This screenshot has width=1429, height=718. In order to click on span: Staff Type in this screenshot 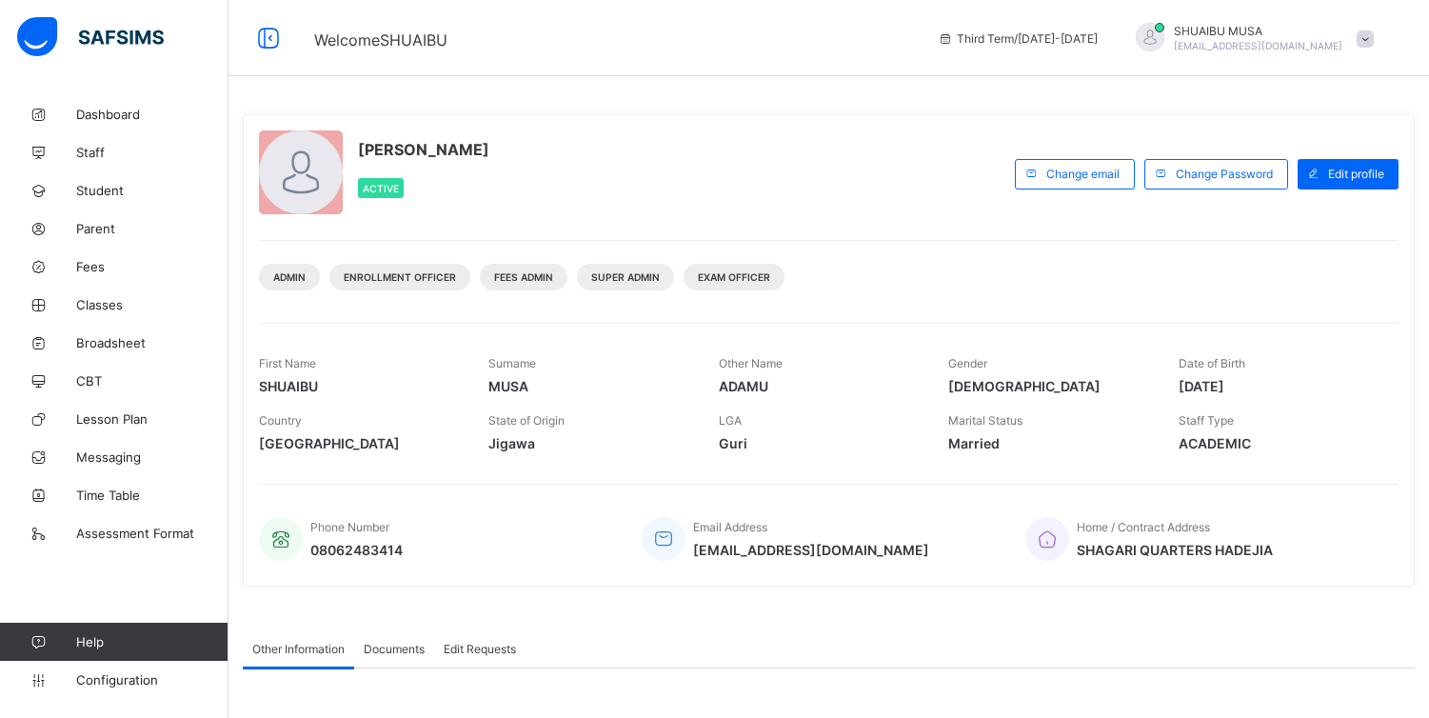, I will do `click(1206, 420)`.